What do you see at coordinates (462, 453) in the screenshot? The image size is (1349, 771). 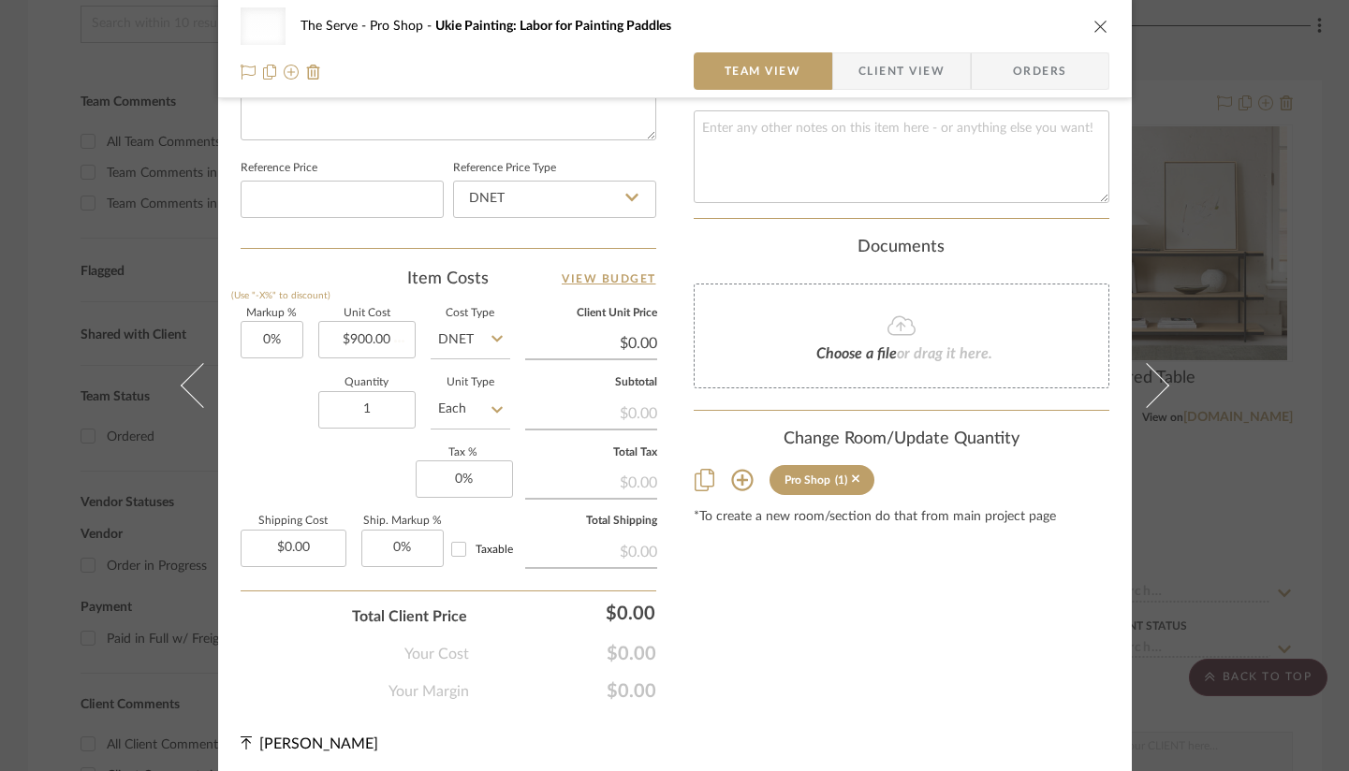 I see `label: Tax %` at bounding box center [462, 453].